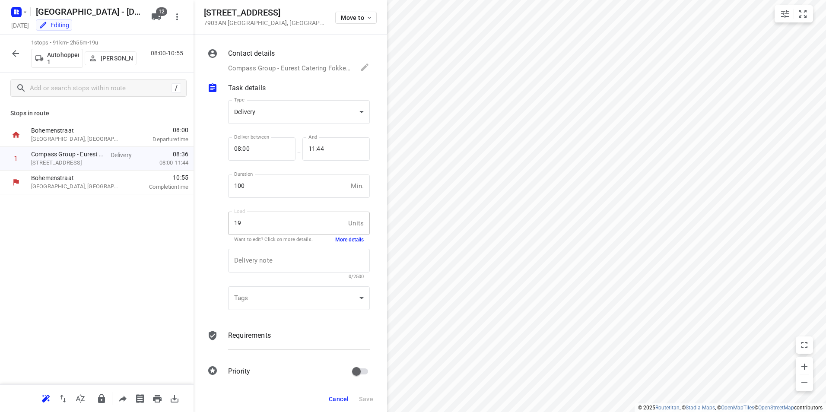 The width and height of the screenshot is (826, 412). I want to click on p: Completion time, so click(160, 187).